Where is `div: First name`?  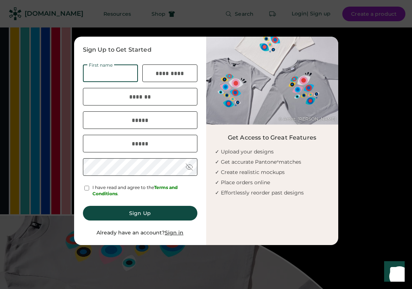 div: First name is located at coordinates (100, 65).